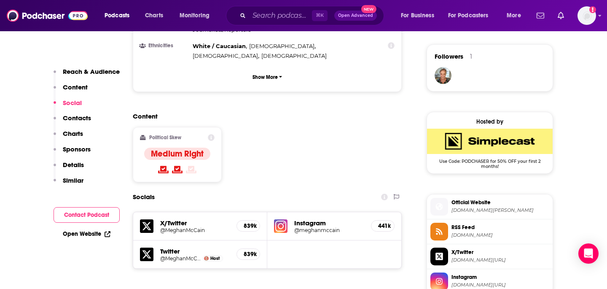 The height and width of the screenshot is (289, 607). What do you see at coordinates (500, 284) in the screenshot?
I see `span: instagram.com/meghanmccain` at bounding box center [500, 284].